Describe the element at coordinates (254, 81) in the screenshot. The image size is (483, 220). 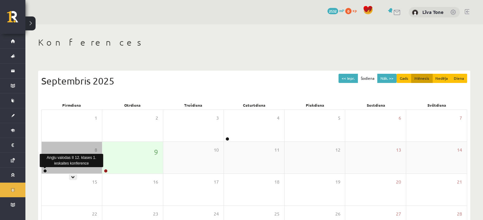
I see `div: Septembris 2025` at that location.